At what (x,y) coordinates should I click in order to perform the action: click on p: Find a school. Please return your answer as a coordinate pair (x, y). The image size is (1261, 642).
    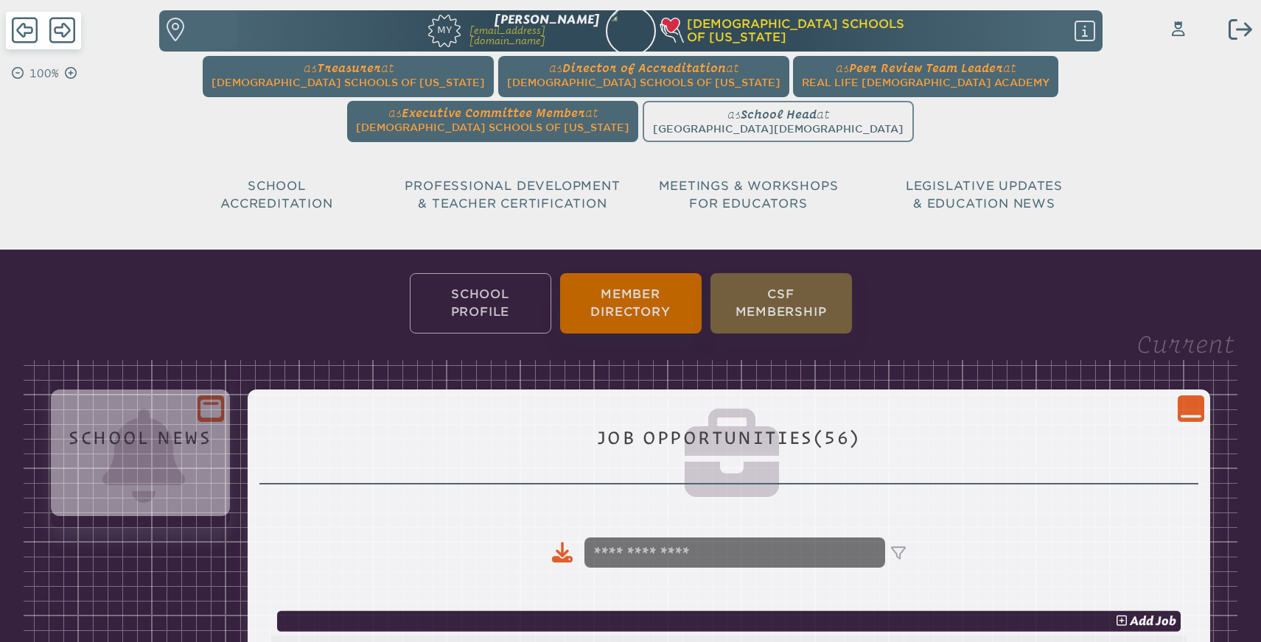
    Looking at the image, I should click on (209, 30).